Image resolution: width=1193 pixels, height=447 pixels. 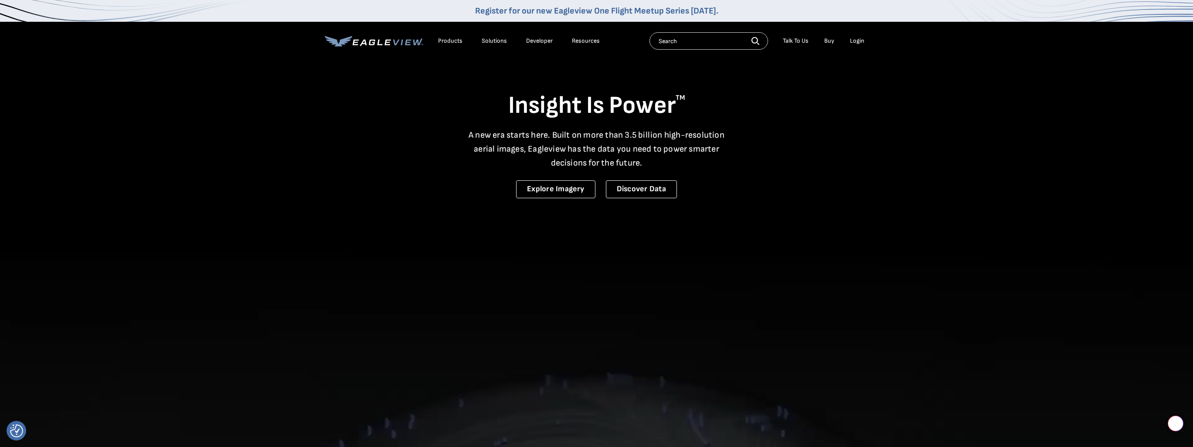 What do you see at coordinates (641, 189) in the screenshot?
I see `a: Discover Data` at bounding box center [641, 189].